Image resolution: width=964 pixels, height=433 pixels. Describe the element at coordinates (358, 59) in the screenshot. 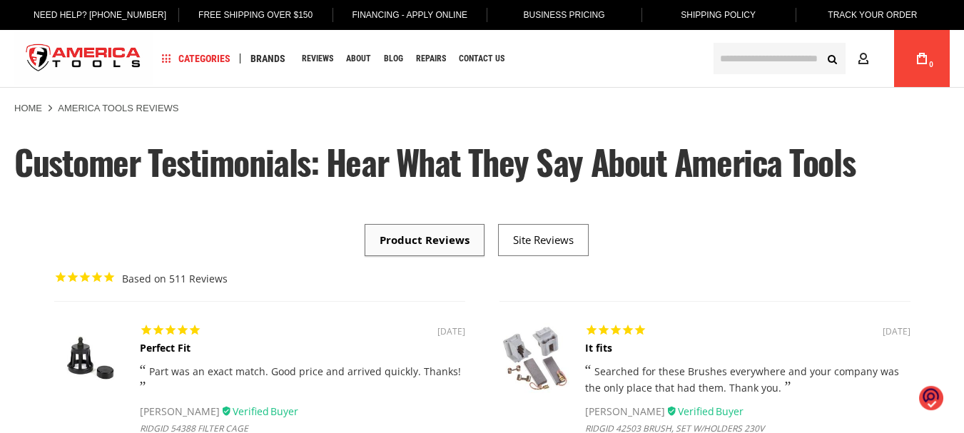

I see `a: About` at that location.